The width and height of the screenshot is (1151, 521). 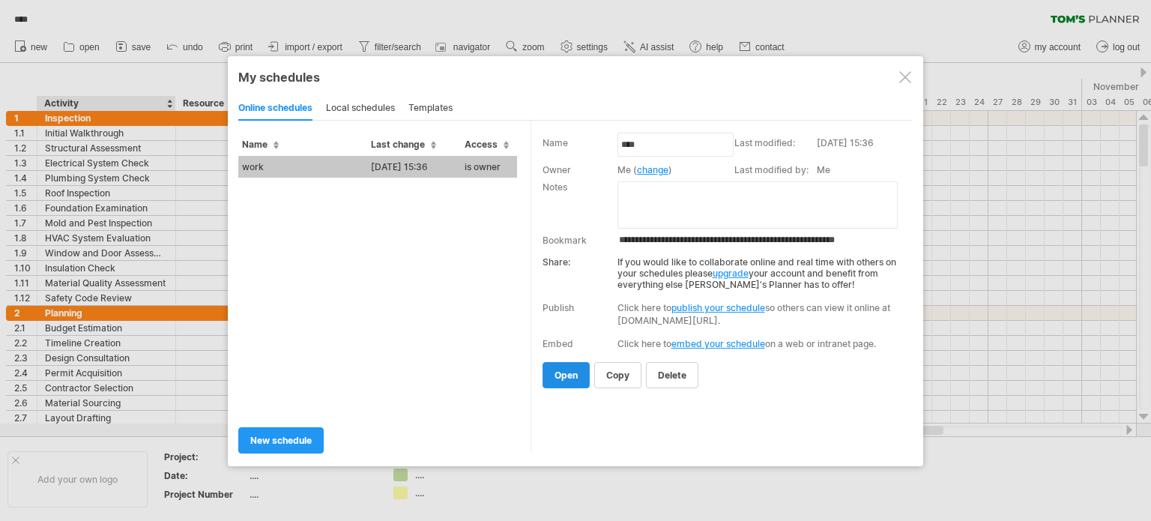 I want to click on a: open, so click(x=566, y=375).